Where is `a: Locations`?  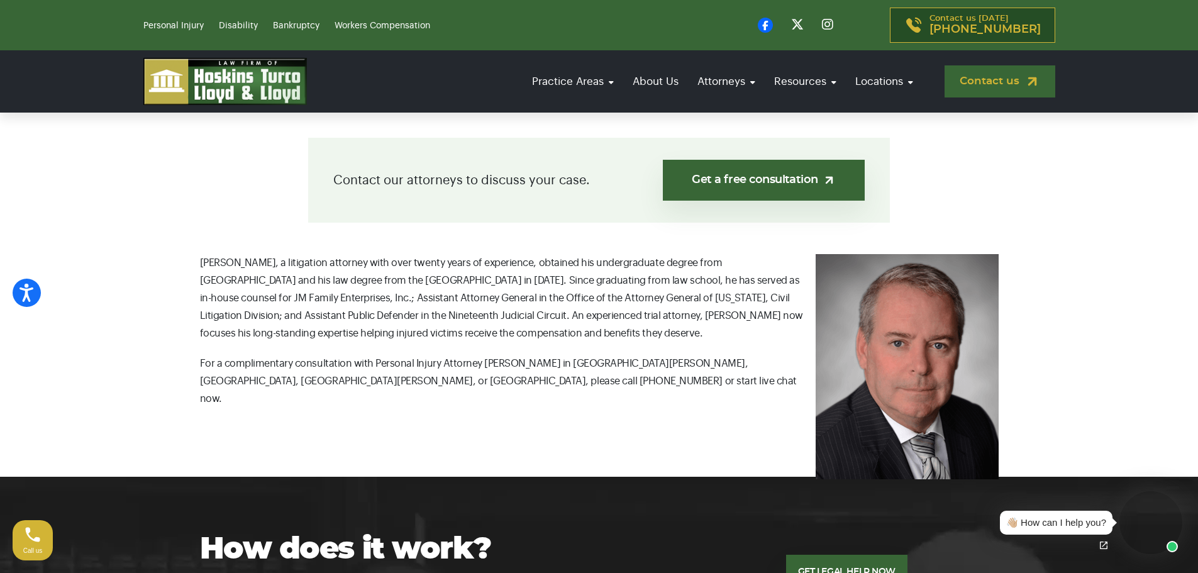 a: Locations is located at coordinates (884, 81).